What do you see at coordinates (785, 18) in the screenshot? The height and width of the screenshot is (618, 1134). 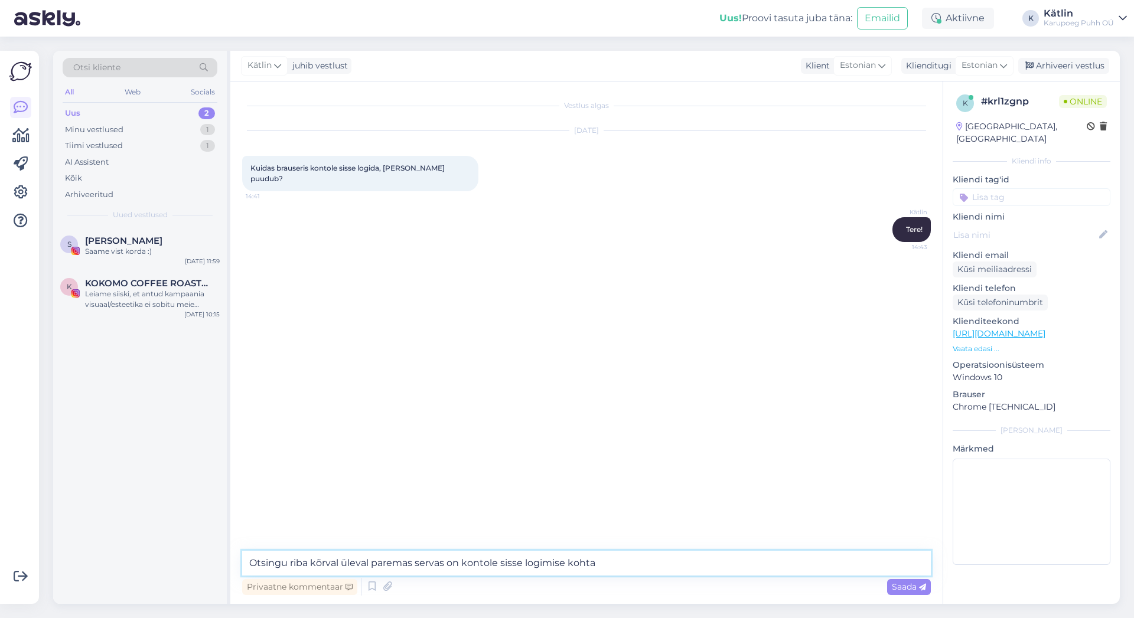 I see `div: Proovi tasuta juba täna:` at bounding box center [785, 18].